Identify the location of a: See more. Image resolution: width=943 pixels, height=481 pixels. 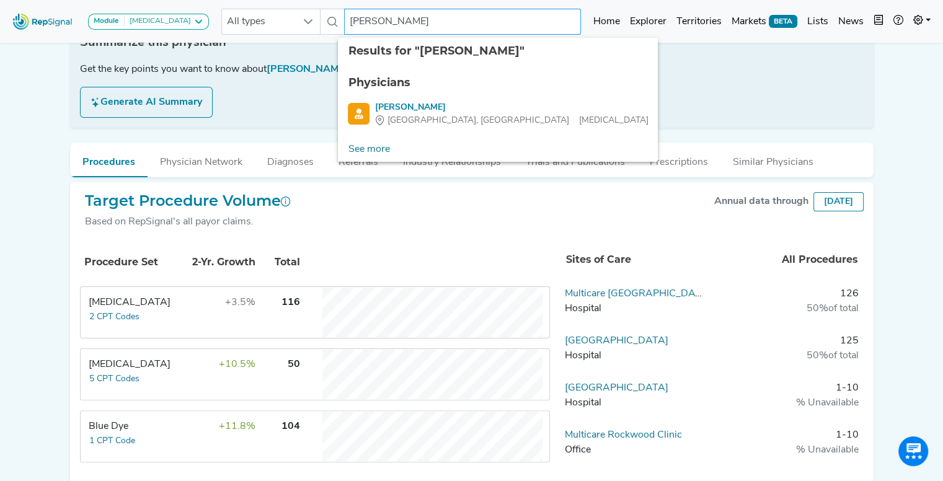
(368, 149).